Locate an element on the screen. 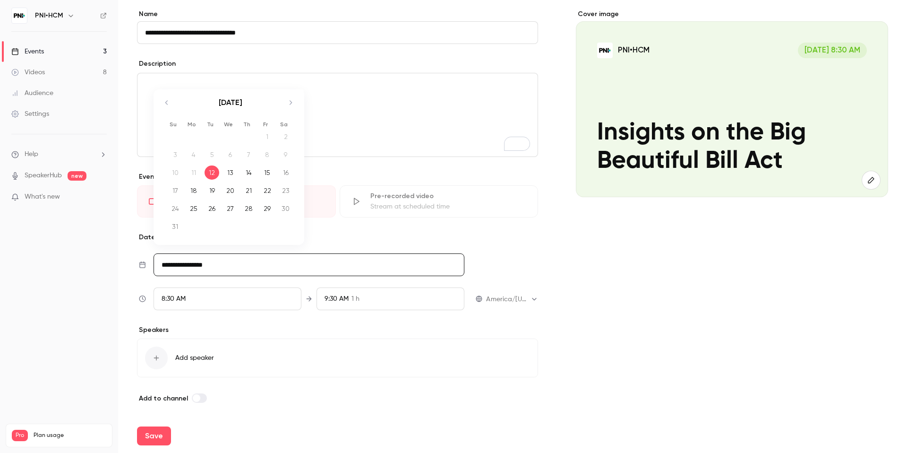  p: Event type is located at coordinates (337, 177).